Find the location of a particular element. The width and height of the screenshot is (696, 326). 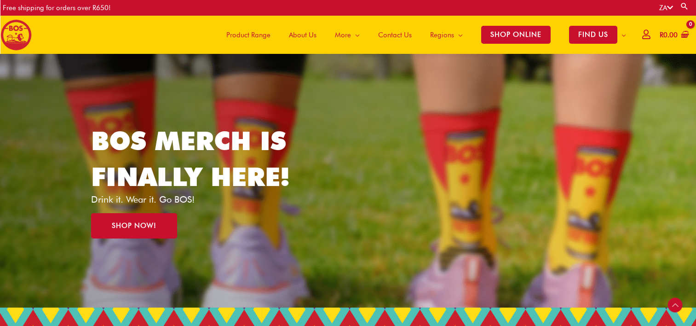

a: BOS MERCH IS FINALLY HERE! is located at coordinates (191, 158).